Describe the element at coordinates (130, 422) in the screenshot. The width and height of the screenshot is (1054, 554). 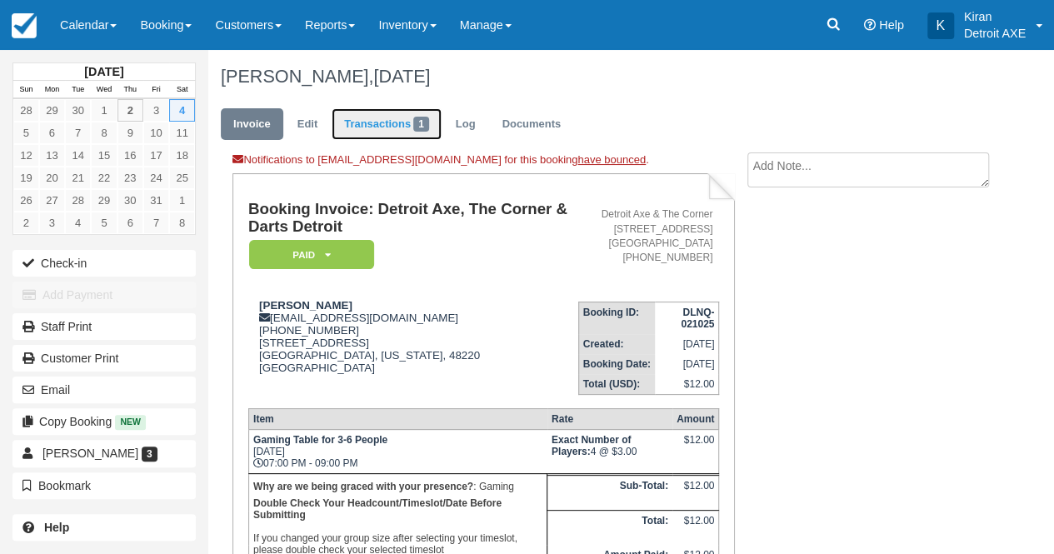
I see `span: New` at that location.